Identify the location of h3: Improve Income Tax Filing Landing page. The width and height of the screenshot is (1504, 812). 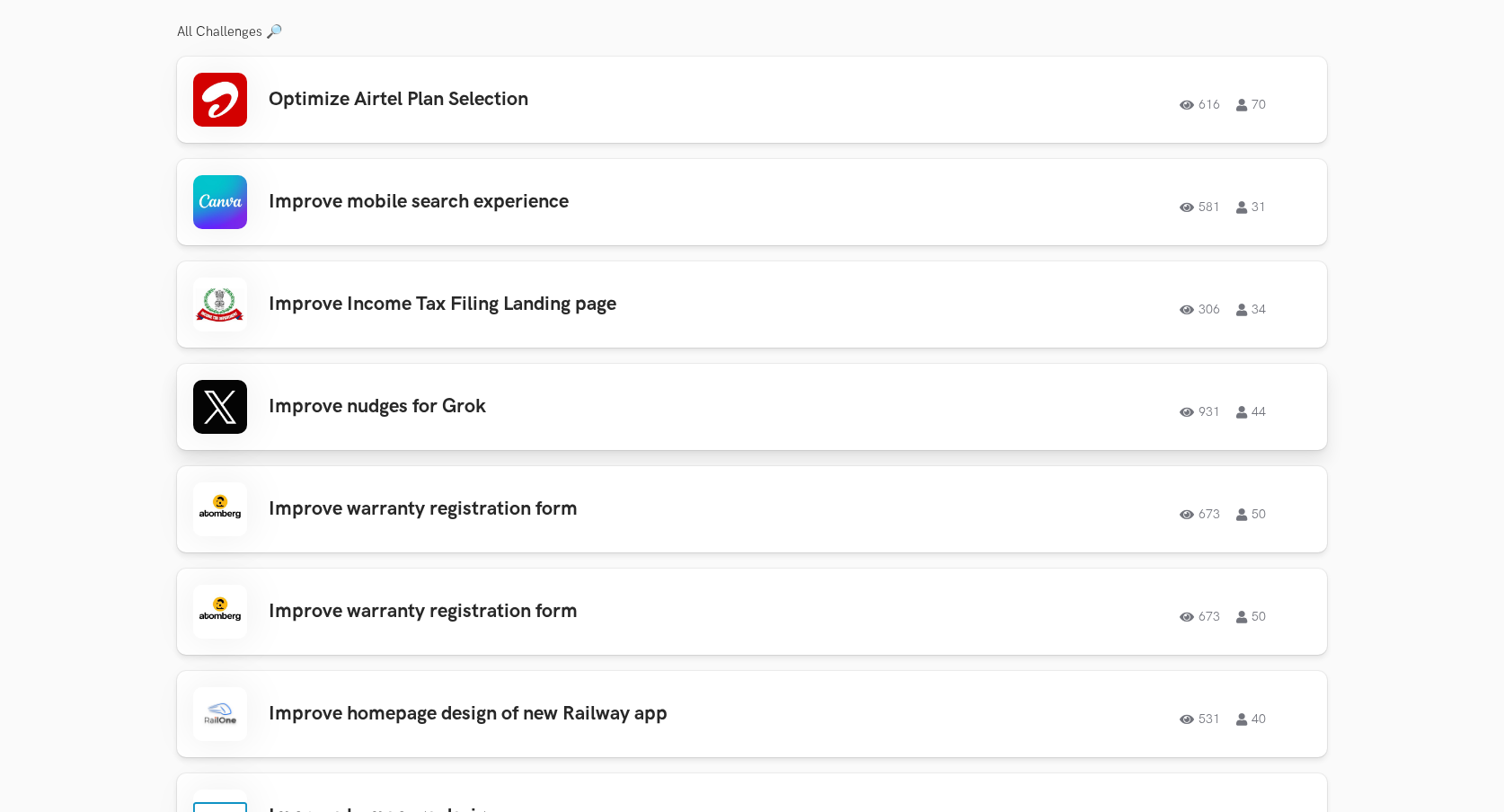
(523, 304).